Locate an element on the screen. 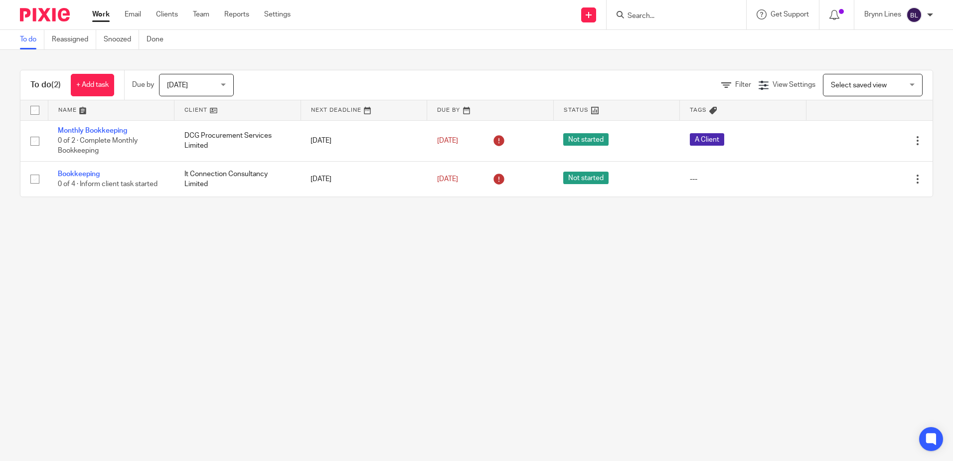 The width and height of the screenshot is (953, 461). span: 0 of 2 · Complete Monthly Bookkeeping is located at coordinates (98, 146).